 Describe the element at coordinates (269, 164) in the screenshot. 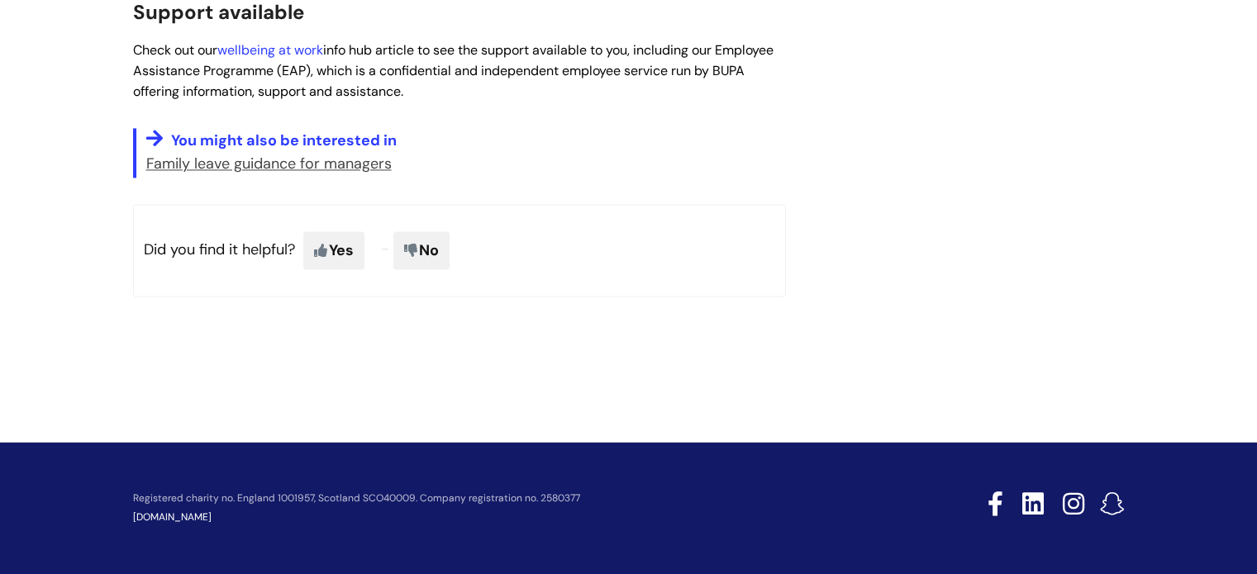

I see `u: Family leave guidance for managers` at that location.